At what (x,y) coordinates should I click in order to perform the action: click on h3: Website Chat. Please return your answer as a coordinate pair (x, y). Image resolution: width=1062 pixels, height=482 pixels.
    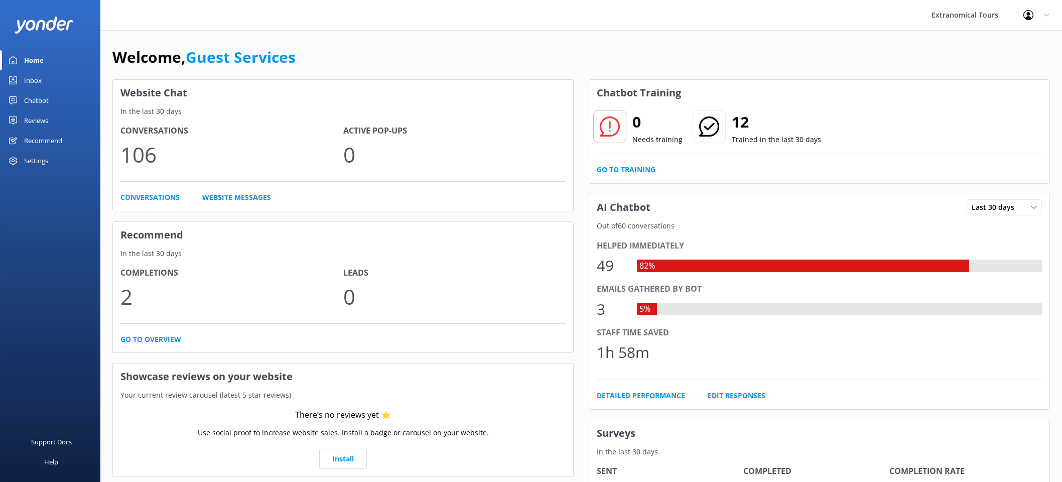
    Looking at the image, I should click on (343, 93).